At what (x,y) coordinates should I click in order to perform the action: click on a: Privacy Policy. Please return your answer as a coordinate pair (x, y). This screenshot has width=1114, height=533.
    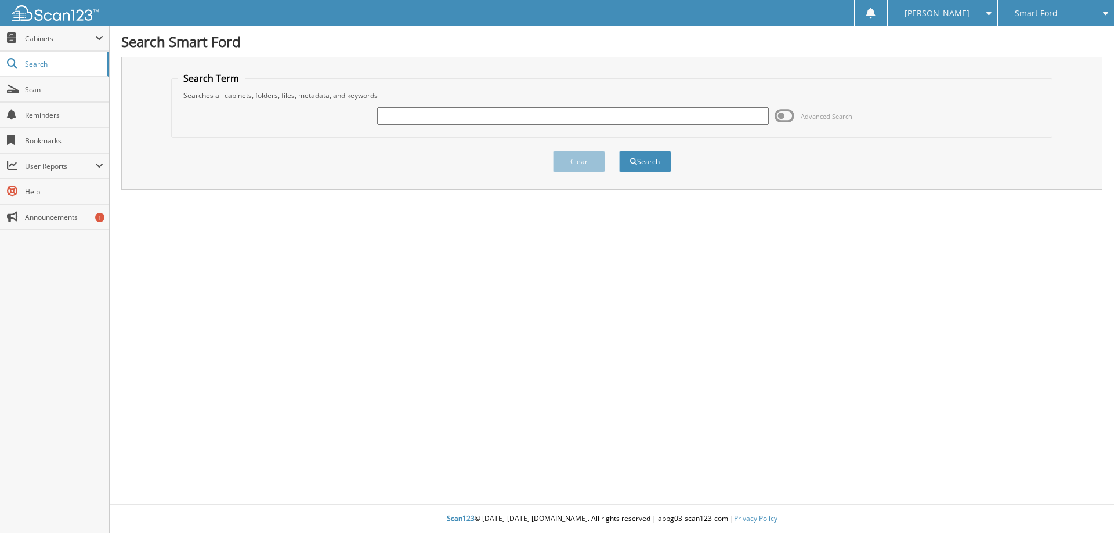
    Looking at the image, I should click on (756, 518).